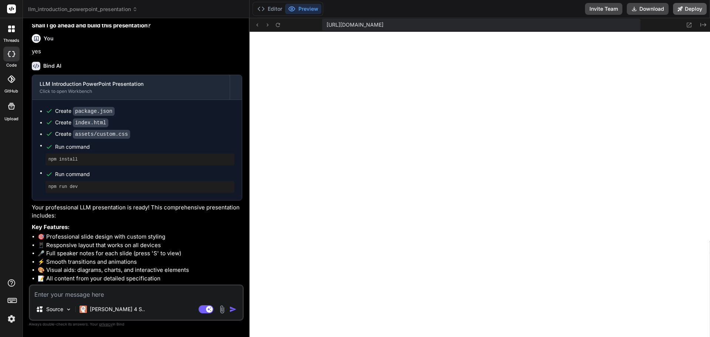 The image size is (710, 337). I want to click on li: ⚡ Smooth transitions and animations, so click(140, 262).